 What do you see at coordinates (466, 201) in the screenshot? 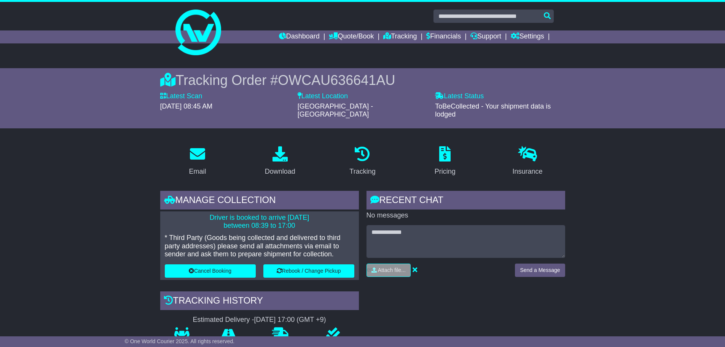
I see `div: RECENT CHAT` at bounding box center [466, 201].